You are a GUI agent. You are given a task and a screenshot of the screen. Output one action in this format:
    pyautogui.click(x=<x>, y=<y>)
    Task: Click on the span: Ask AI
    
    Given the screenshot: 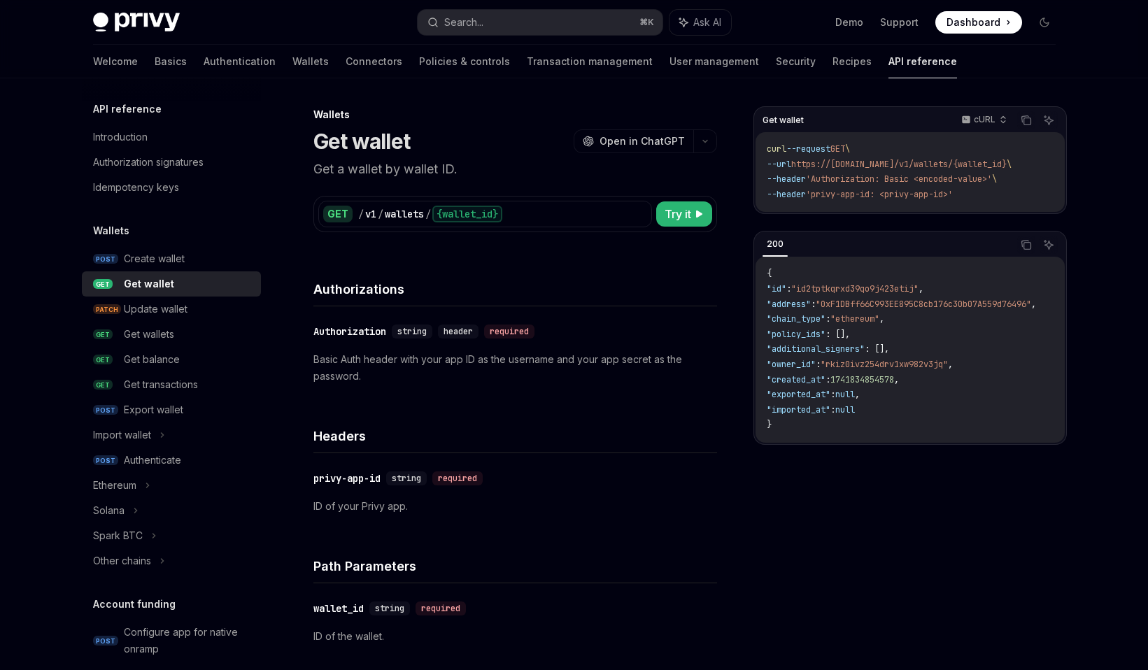 What is the action you would take?
    pyautogui.click(x=707, y=22)
    